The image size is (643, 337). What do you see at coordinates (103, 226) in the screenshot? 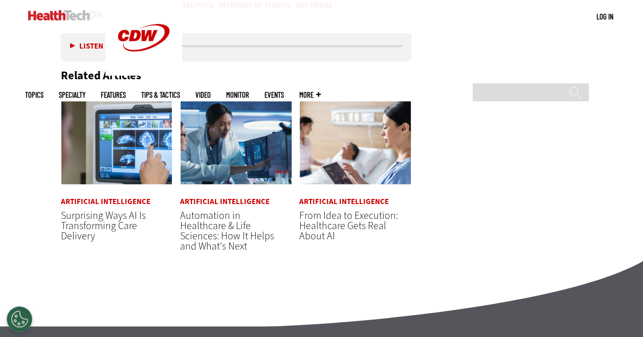
I see `span: Surprising Ways AI Is Transforming Care Delivery` at bounding box center [103, 226].